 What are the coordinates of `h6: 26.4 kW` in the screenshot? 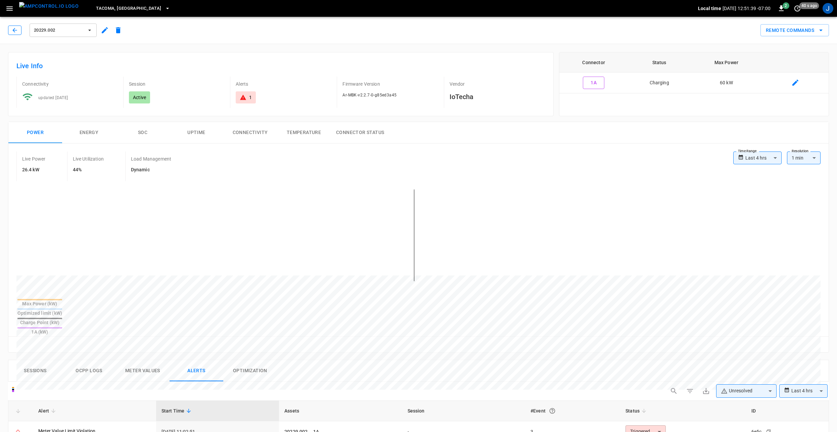 It's located at (34, 170).